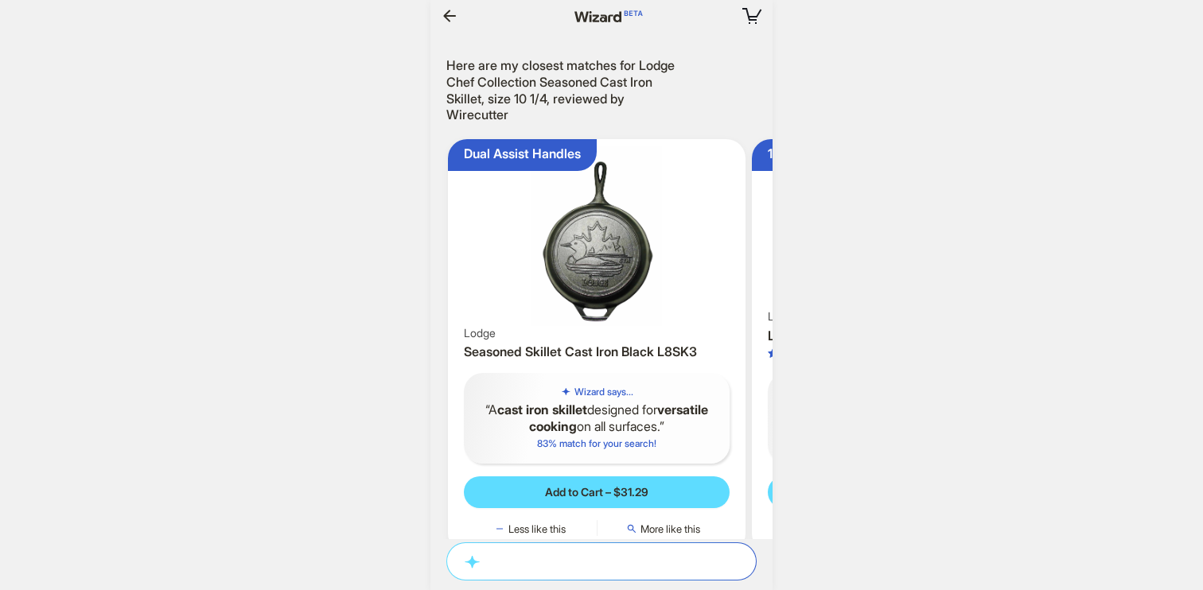 Image resolution: width=1203 pixels, height=590 pixels. Describe the element at coordinates (597, 418) in the screenshot. I see `q: A designed for on all surfaces.` at that location.